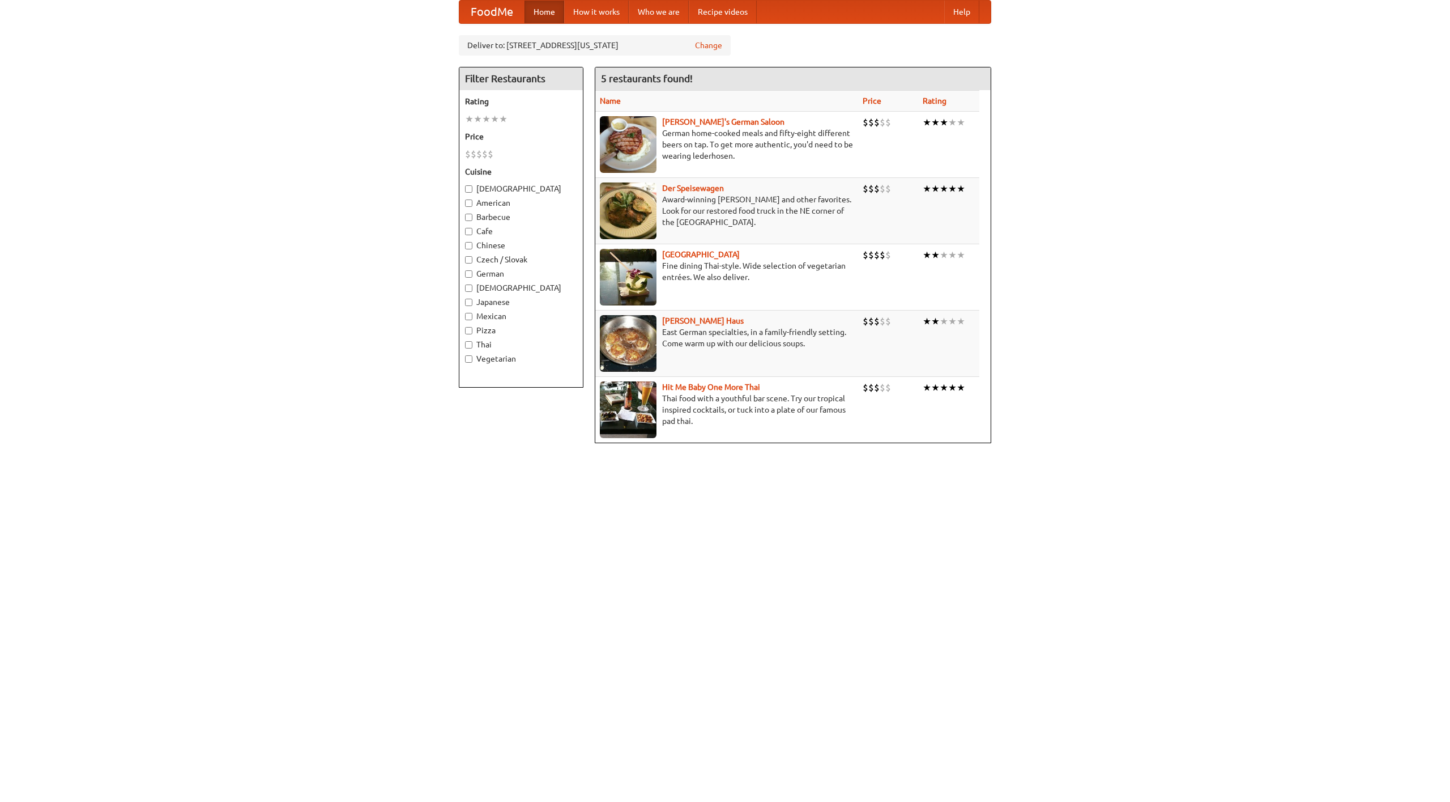  Describe the element at coordinates (521, 203) in the screenshot. I see `label: American` at that location.